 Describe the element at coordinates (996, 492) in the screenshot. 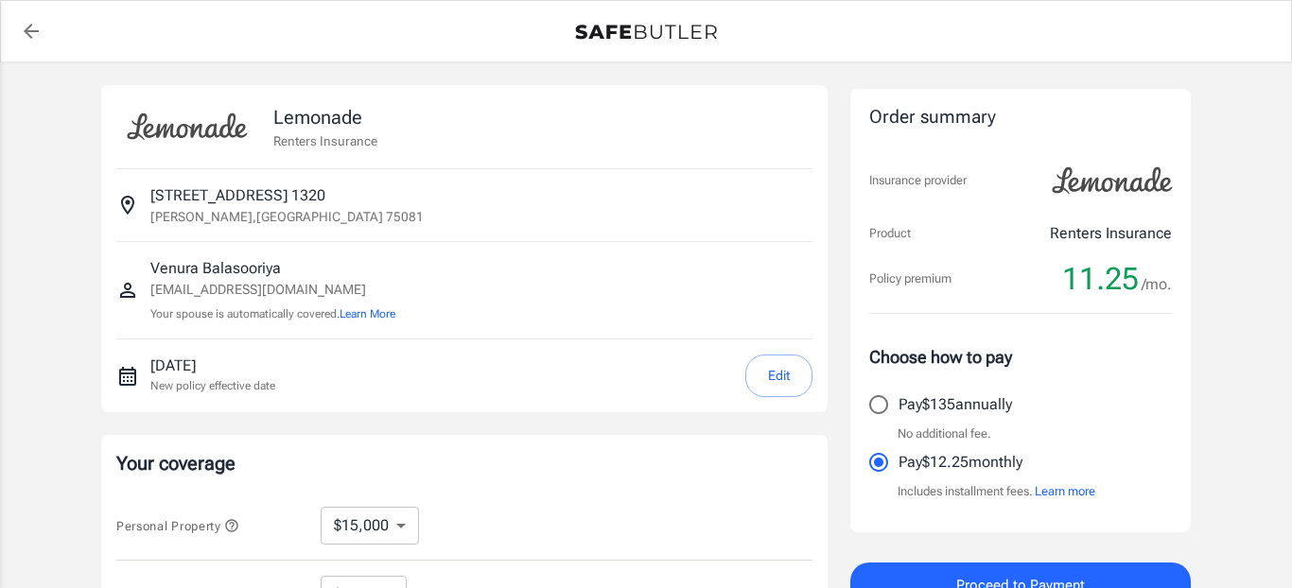

I see `p: Includes installment fees.` at that location.